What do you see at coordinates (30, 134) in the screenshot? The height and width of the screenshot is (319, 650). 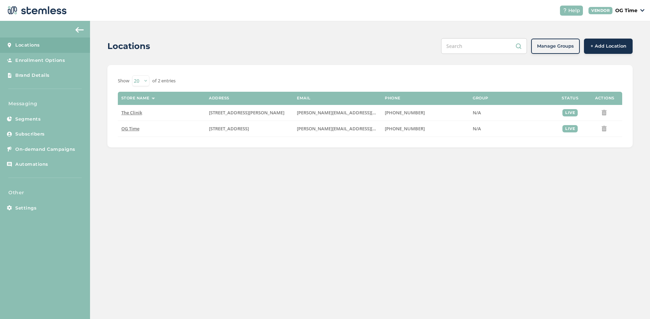 I see `span: Subscribers` at bounding box center [30, 134].